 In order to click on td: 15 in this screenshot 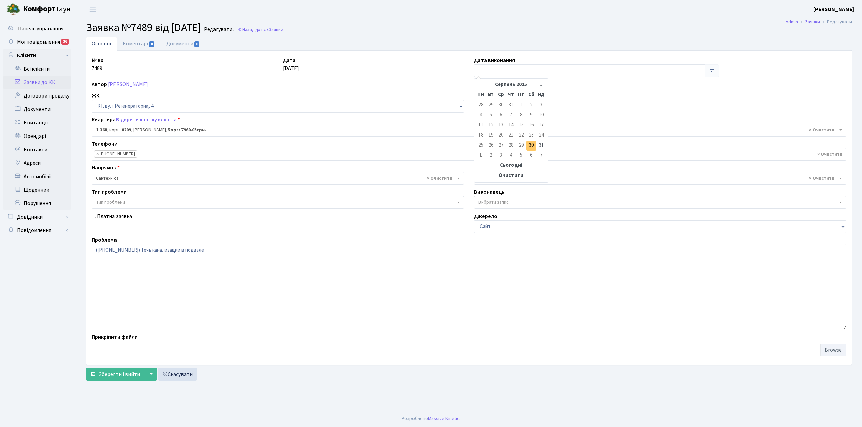, I will do `click(521, 126)`.